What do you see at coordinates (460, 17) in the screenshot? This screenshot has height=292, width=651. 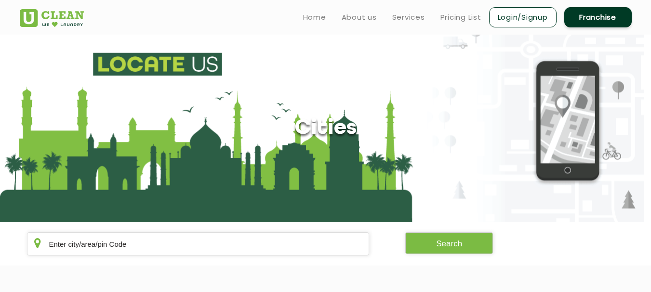 I see `a: Pricing List` at bounding box center [460, 17].